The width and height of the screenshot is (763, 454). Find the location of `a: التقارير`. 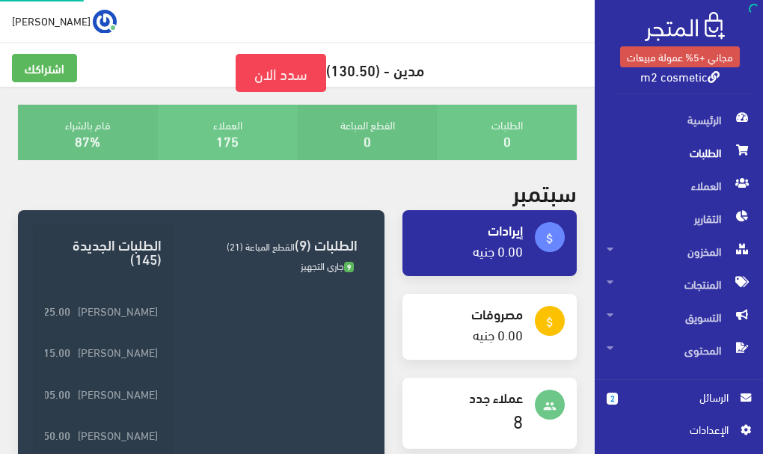

a: التقارير is located at coordinates (678, 218).